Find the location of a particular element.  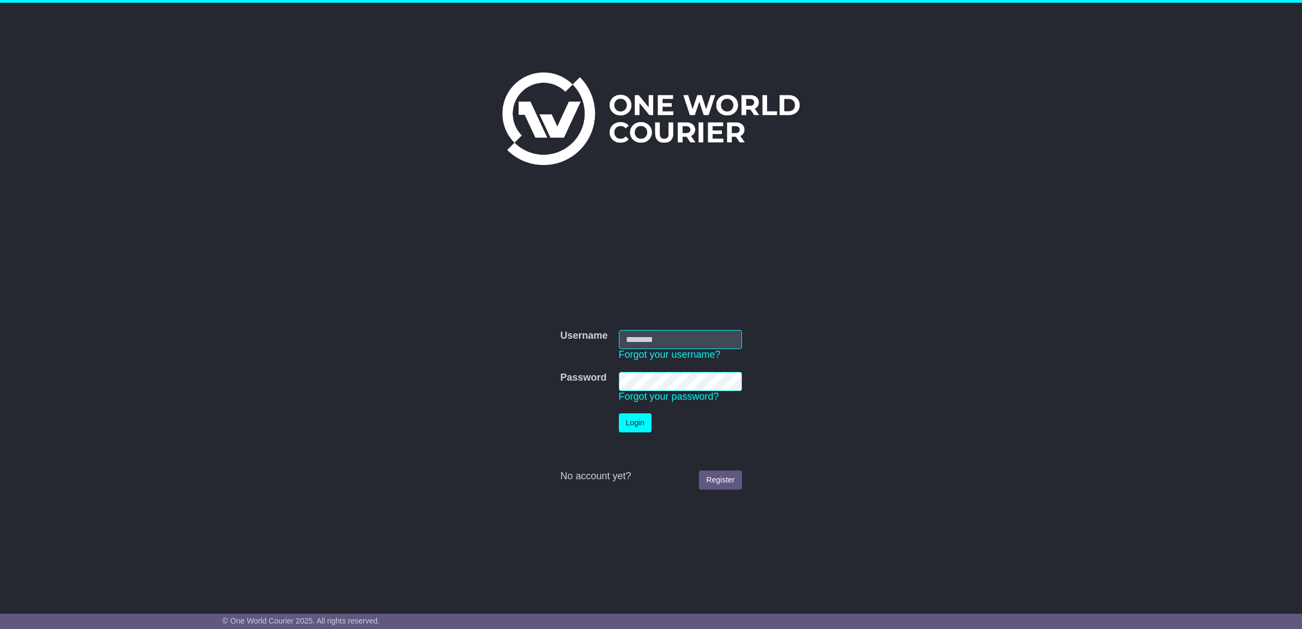

a: Register is located at coordinates (720, 480).